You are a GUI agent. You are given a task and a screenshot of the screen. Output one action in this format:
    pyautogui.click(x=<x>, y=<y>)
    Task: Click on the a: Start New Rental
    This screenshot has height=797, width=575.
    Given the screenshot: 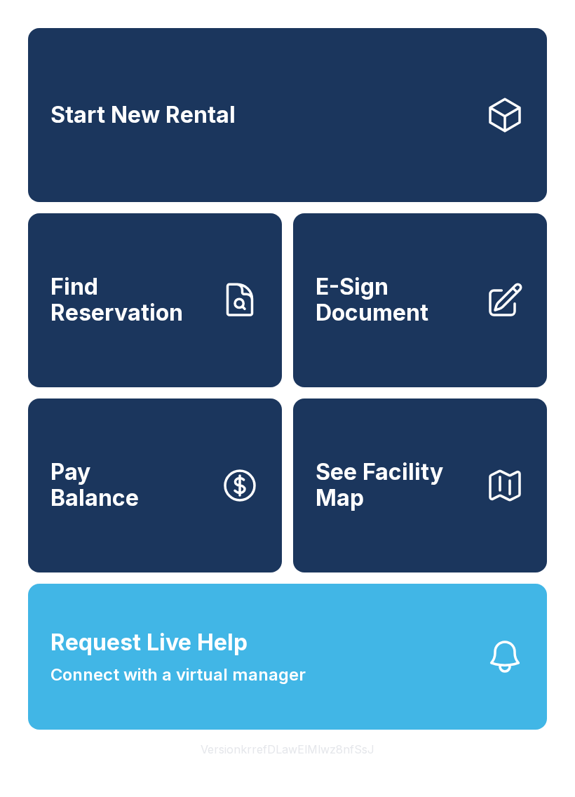 What is the action you would take?
    pyautogui.click(x=288, y=115)
    